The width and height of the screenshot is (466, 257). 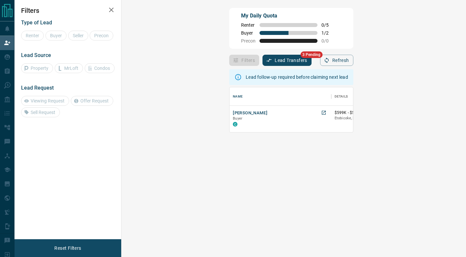 What do you see at coordinates (329, 41) in the screenshot?
I see `span: 0 / 0` at bounding box center [329, 41].